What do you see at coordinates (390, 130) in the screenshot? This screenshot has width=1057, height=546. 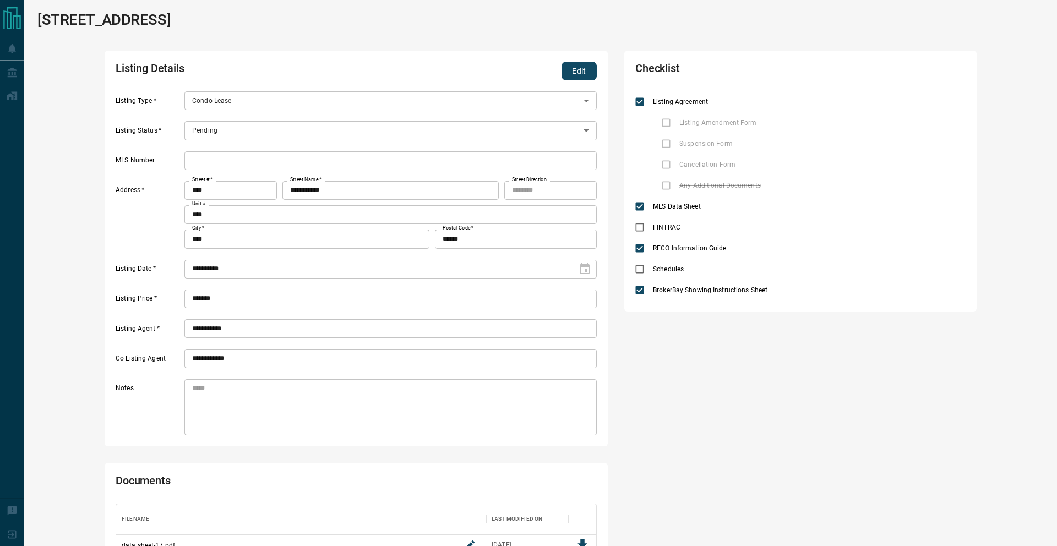 I see `div: Pending` at bounding box center [390, 130].